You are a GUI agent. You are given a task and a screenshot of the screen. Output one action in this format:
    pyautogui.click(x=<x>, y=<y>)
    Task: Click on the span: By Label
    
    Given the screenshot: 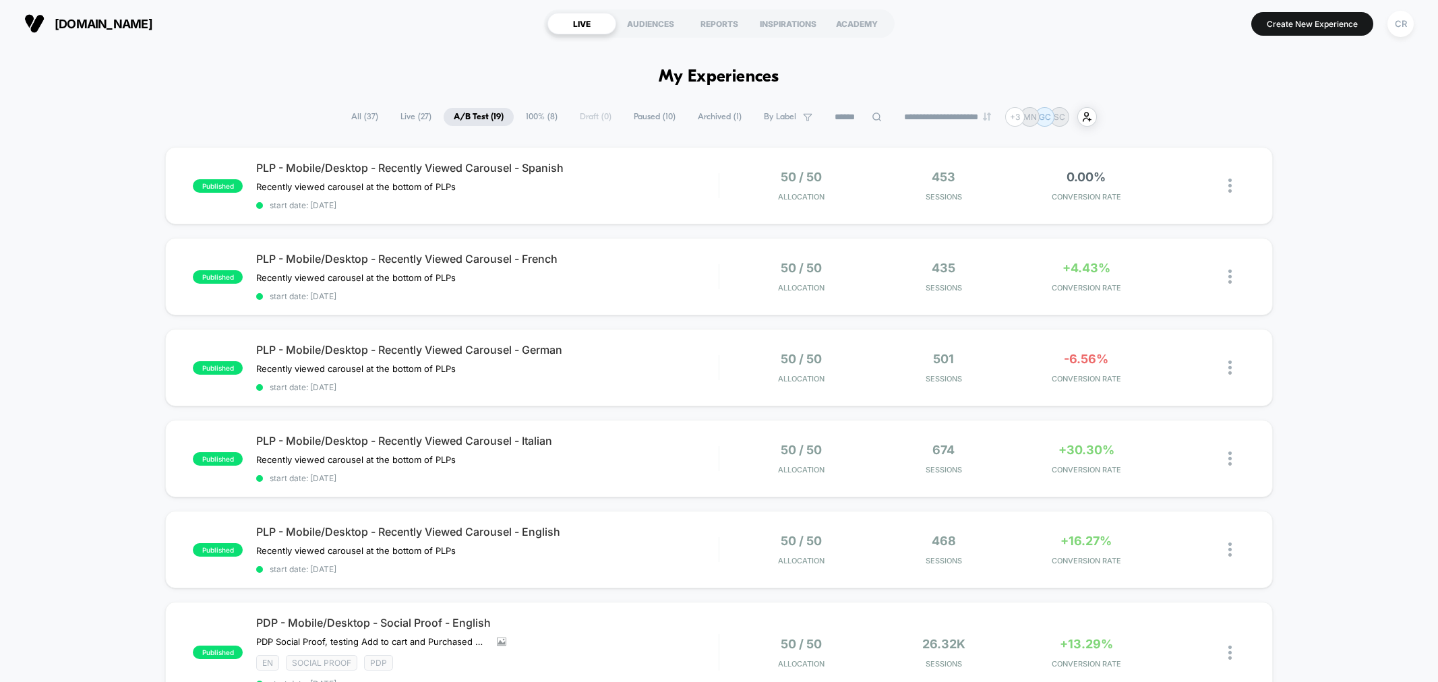 What is the action you would take?
    pyautogui.click(x=780, y=117)
    